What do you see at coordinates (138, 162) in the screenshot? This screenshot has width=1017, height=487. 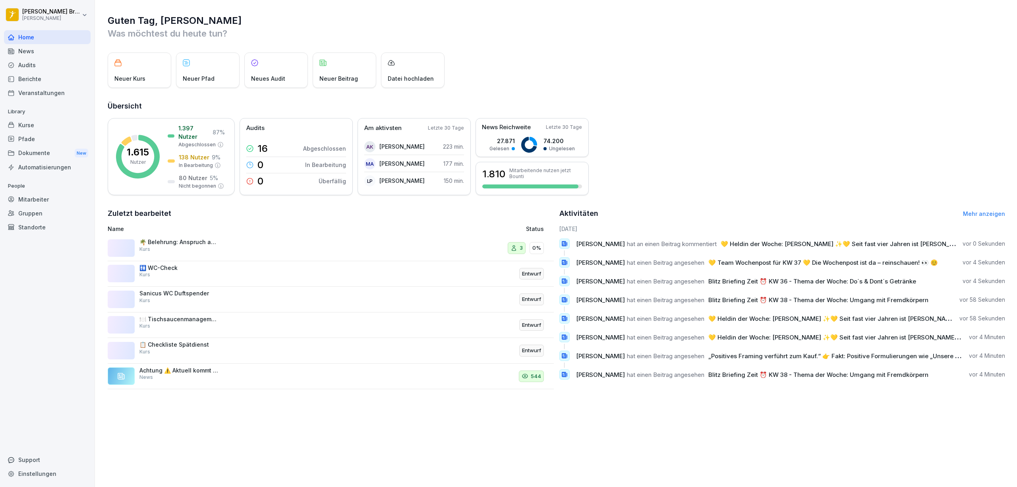 I see `p: Nutzer` at bounding box center [138, 162].